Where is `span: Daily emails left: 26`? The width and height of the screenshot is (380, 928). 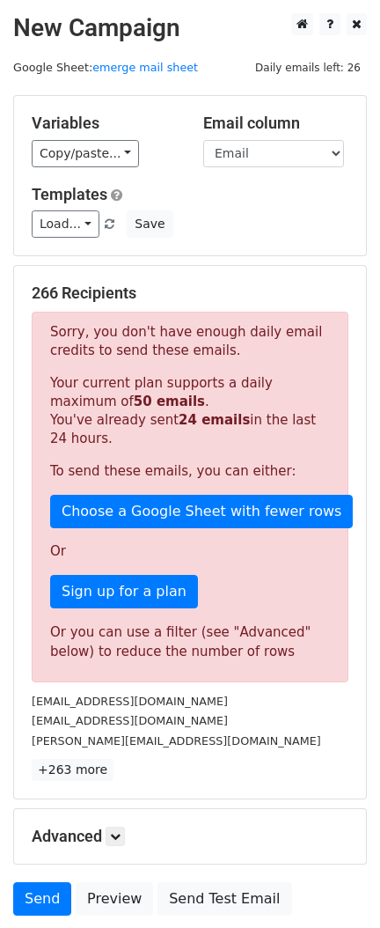
span: Daily emails left: 26 is located at coordinates (308, 68).